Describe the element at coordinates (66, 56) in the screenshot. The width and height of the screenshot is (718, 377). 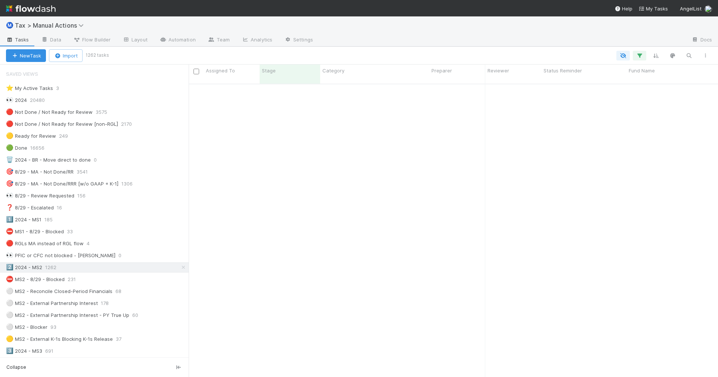
I see `button: Import` at that location.